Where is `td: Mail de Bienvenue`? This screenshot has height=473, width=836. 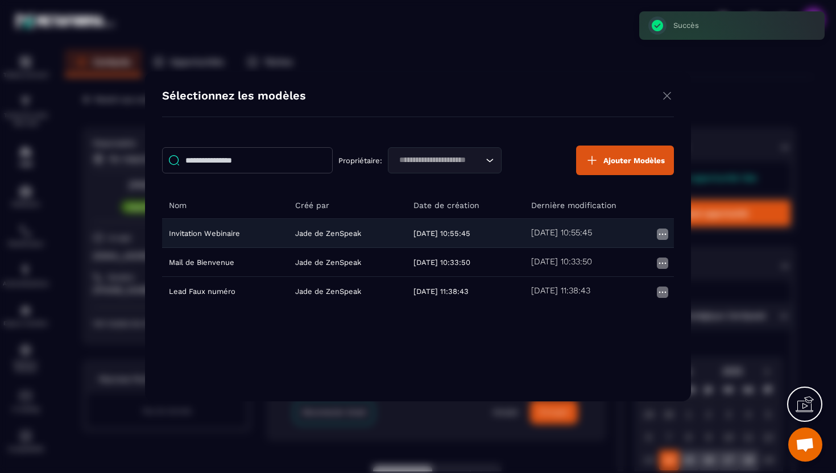
td: Mail de Bienvenue is located at coordinates (225, 262).